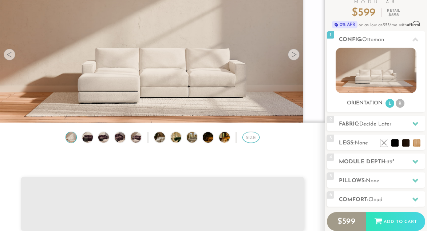 The width and height of the screenshot is (427, 231). I want to click on h2: Module Depth: ", so click(382, 162).